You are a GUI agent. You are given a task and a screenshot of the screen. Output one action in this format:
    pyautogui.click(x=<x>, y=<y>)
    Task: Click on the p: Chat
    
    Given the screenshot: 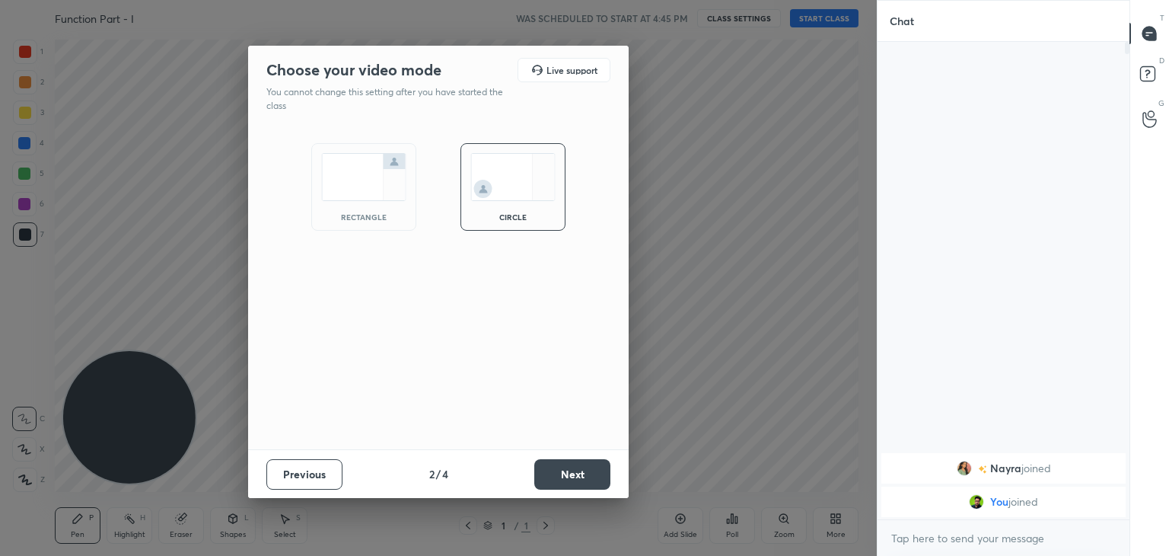 What is the action you would take?
    pyautogui.click(x=902, y=21)
    